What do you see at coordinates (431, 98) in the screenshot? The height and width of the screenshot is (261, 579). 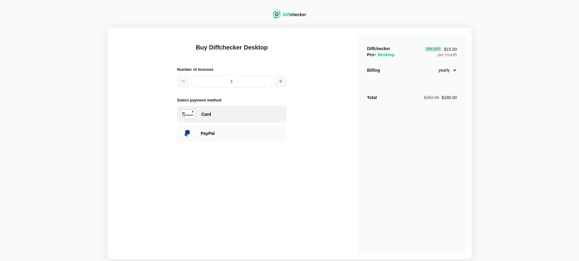 I see `span: $252.00` at bounding box center [431, 98].